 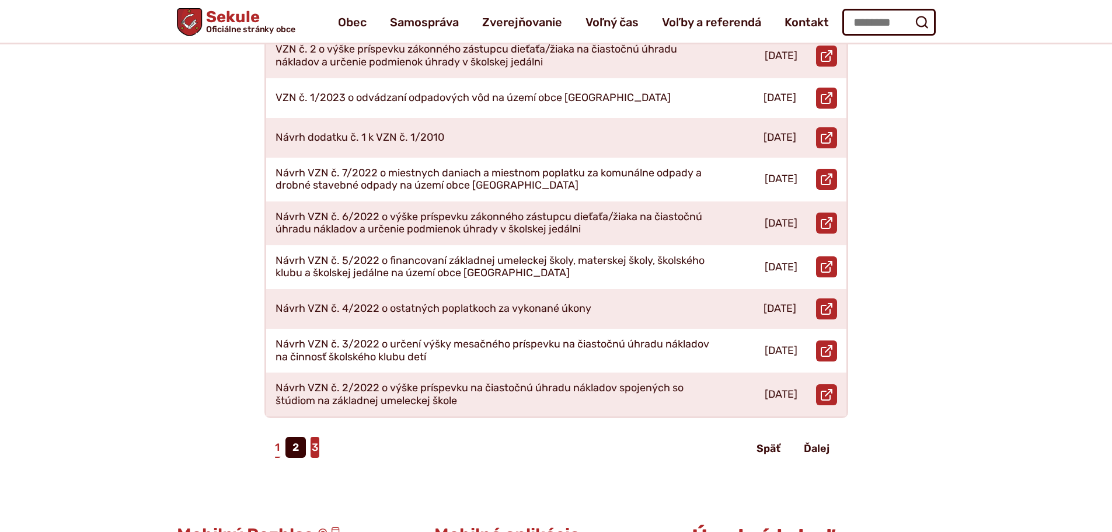 I want to click on span: Voľby a referendá, so click(x=712, y=22).